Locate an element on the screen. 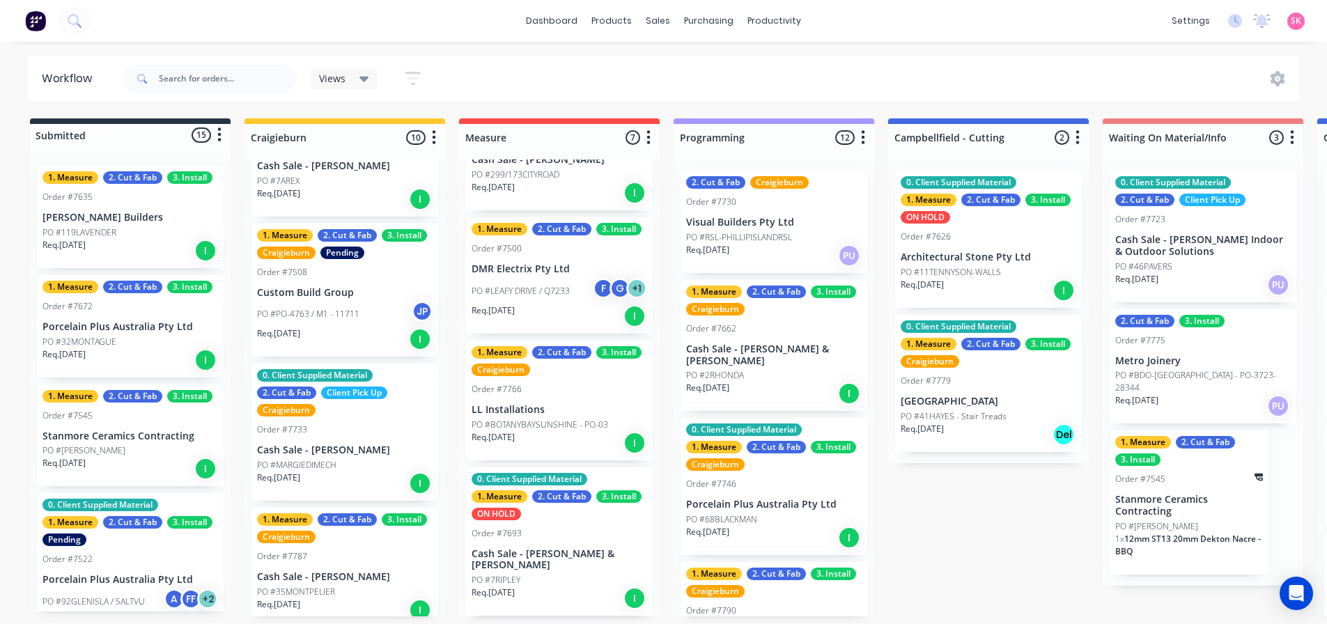 This screenshot has height=624, width=1327. p: PO #11TENNYSON-WALLS is located at coordinates (951, 272).